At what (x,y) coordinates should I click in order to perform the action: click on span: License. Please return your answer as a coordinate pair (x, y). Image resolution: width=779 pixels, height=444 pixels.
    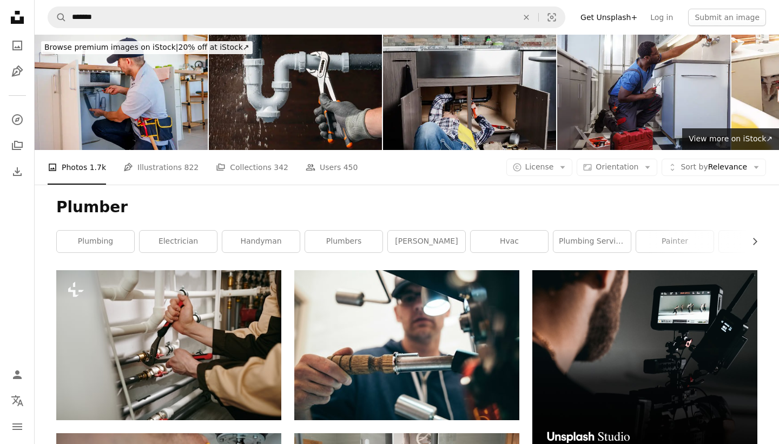
    Looking at the image, I should click on (539, 167).